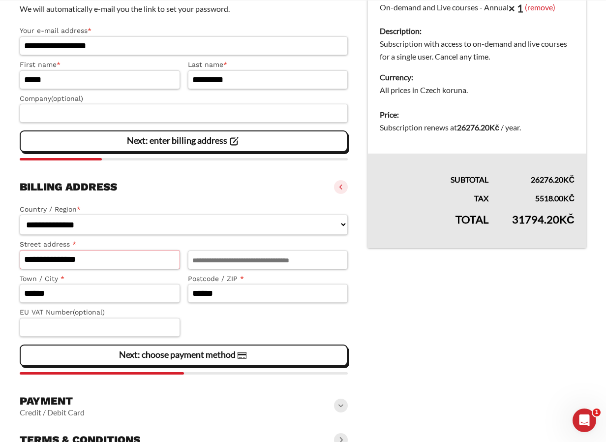 This screenshot has height=442, width=606. What do you see at coordinates (596, 412) in the screenshot?
I see `span: 1` at bounding box center [596, 412].